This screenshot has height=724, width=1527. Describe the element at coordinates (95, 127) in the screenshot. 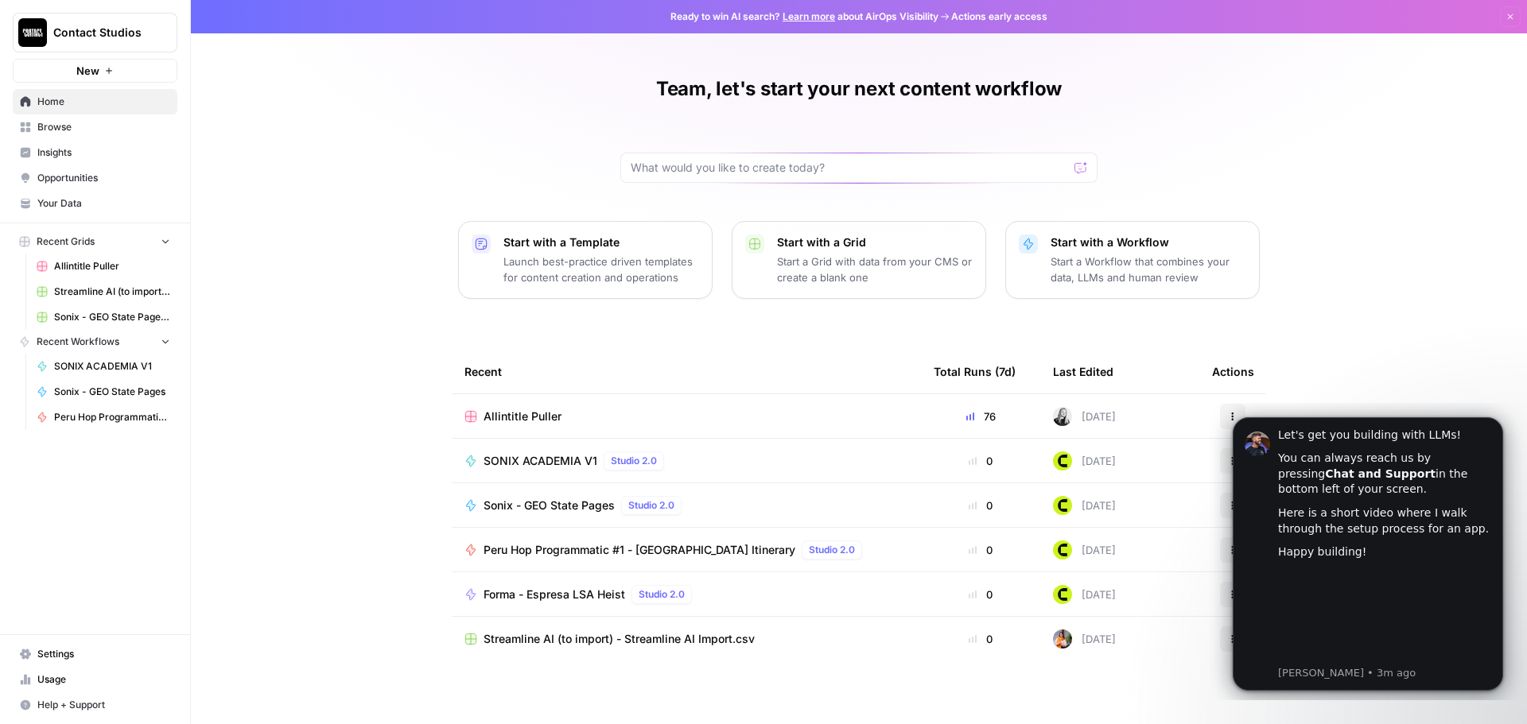

I see `a: Browse` at that location.